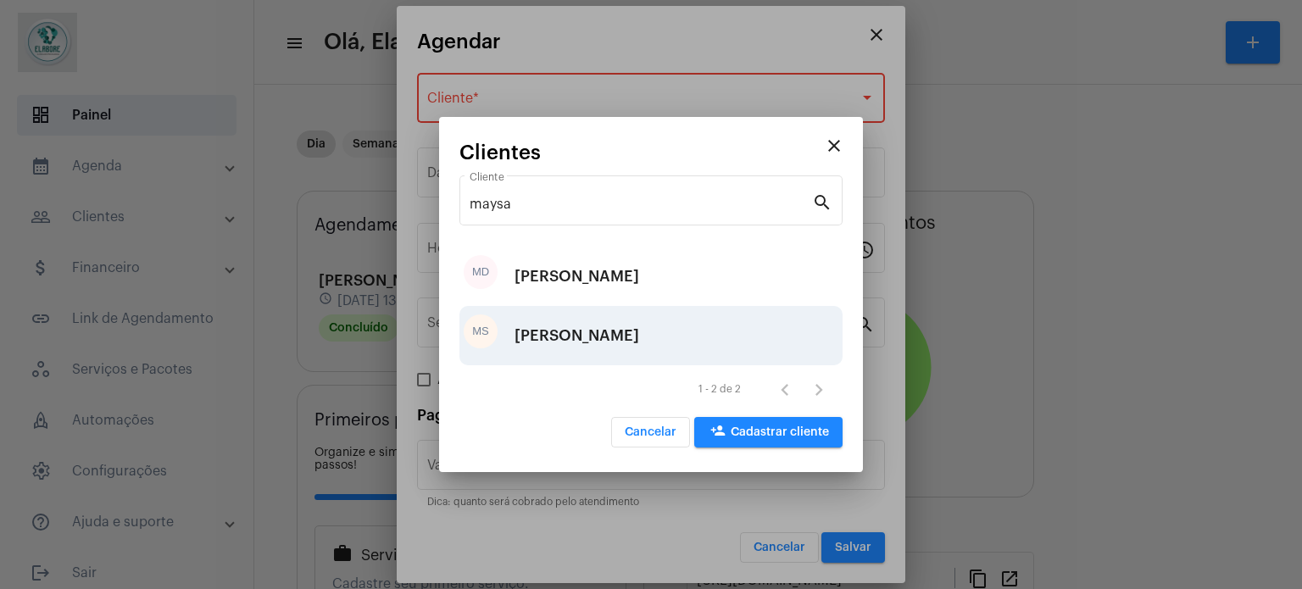 The width and height of the screenshot is (1302, 589). Describe the element at coordinates (481, 332) in the screenshot. I see `div: MS` at that location.